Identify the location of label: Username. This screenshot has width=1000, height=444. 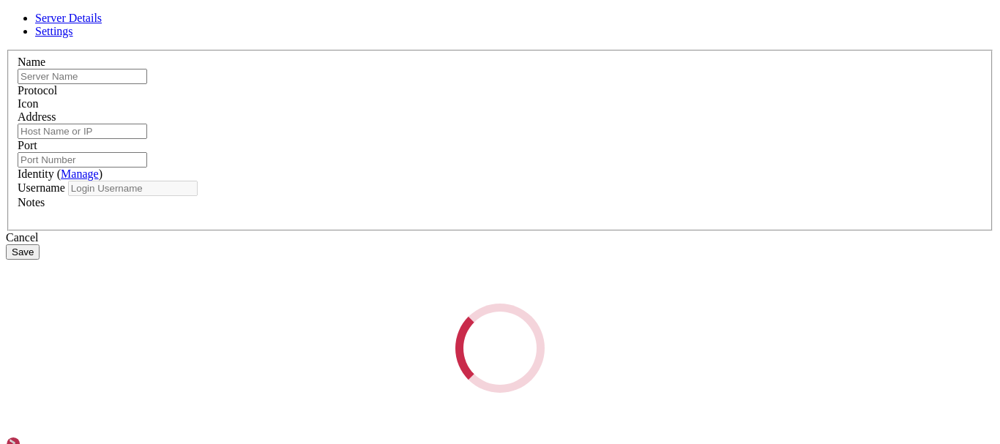
(41, 187).